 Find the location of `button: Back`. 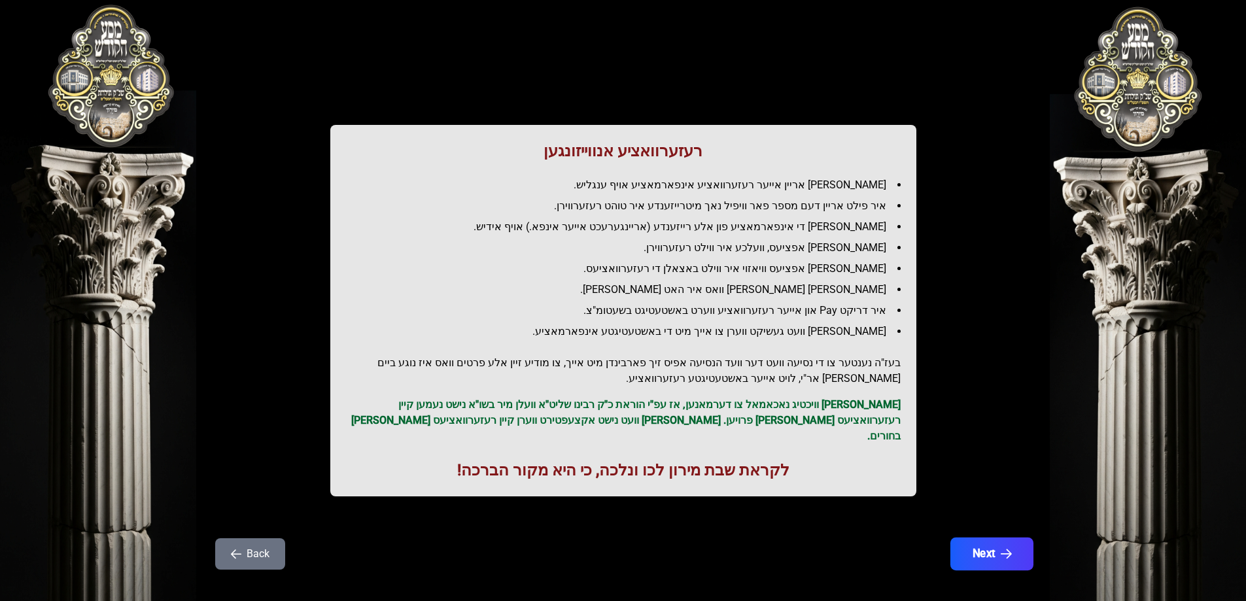

button: Back is located at coordinates (250, 554).